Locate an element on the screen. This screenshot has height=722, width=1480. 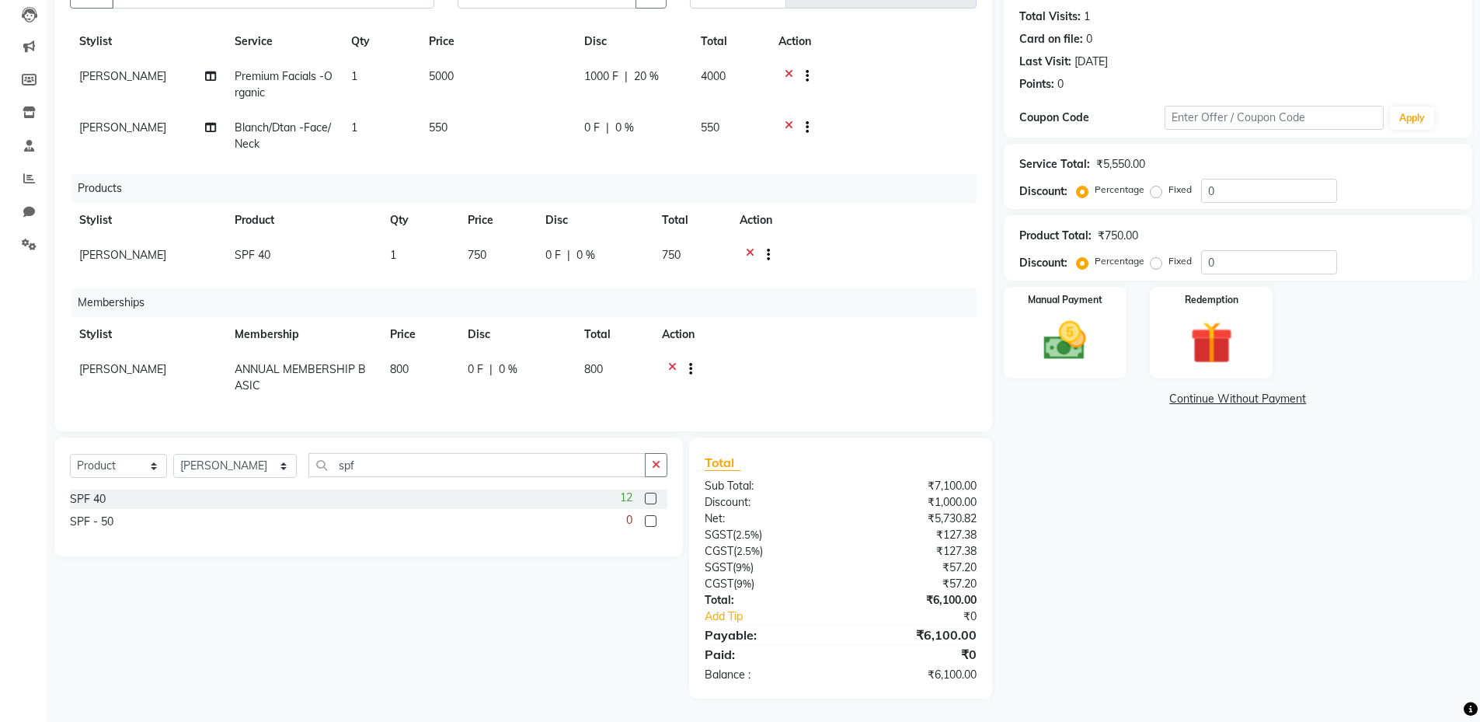
div: Points: is located at coordinates (1036, 84).